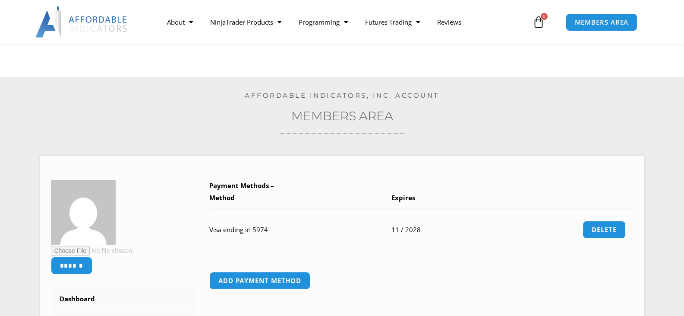  I want to click on td: 11 / 2028, so click(442, 229).